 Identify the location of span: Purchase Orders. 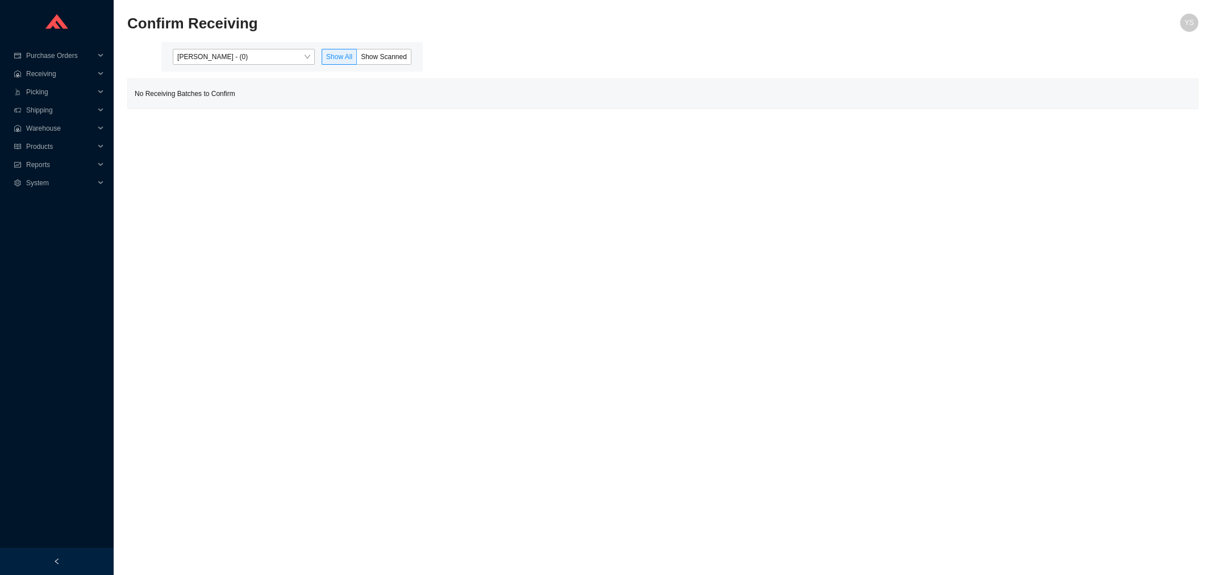
(60, 56).